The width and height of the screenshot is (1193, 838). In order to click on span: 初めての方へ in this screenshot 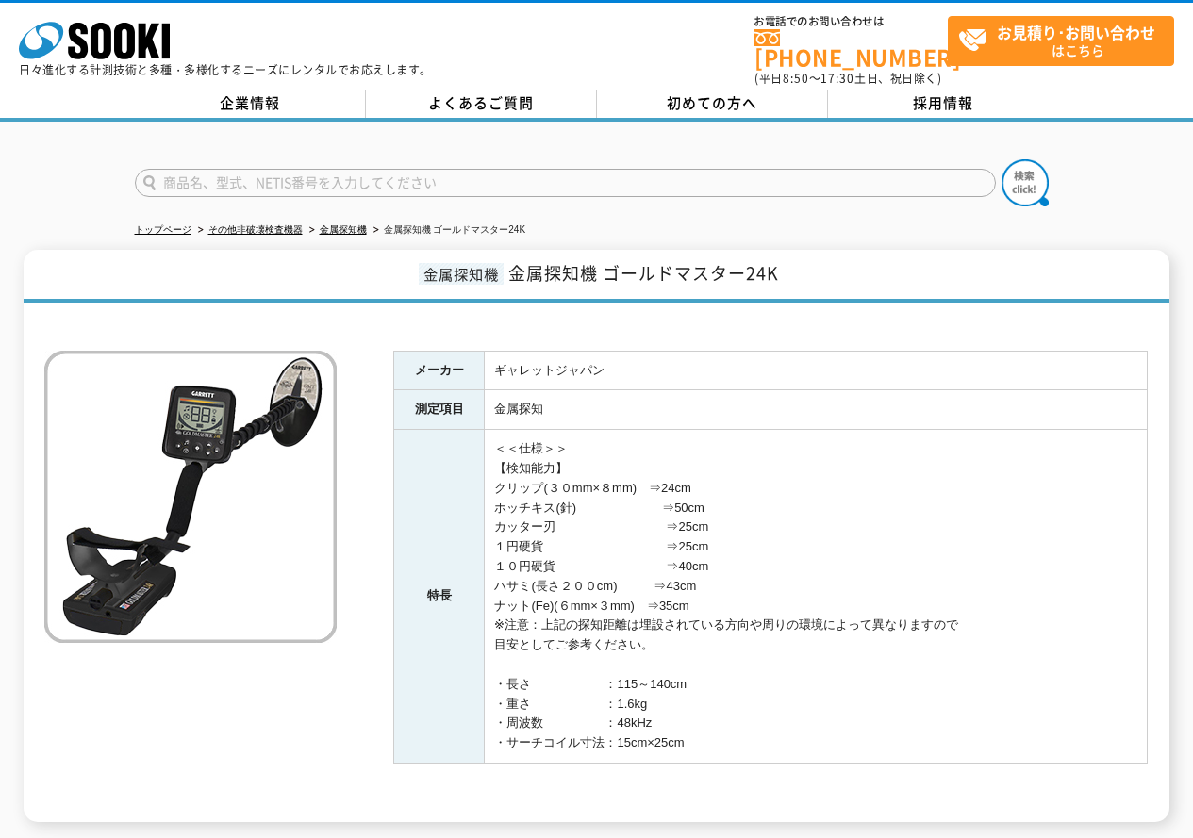, I will do `click(712, 103)`.